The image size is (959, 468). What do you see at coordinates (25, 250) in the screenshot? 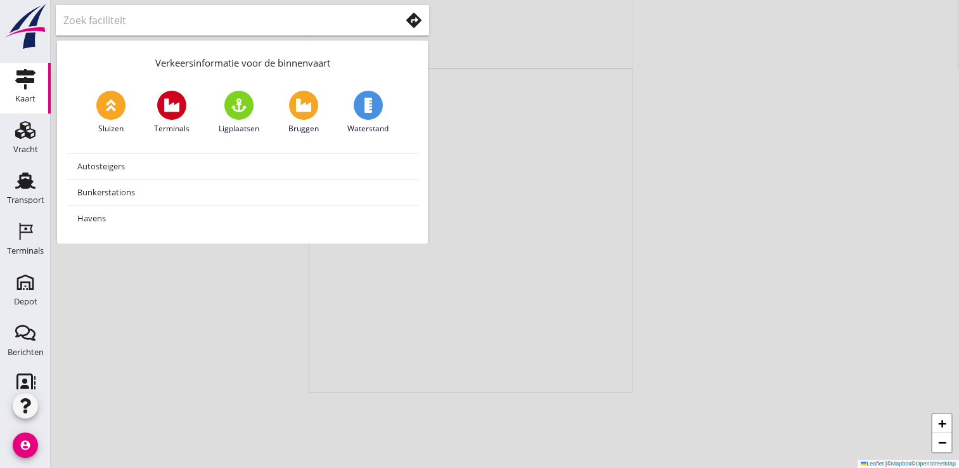
I see `div: Terminals` at bounding box center [25, 250].